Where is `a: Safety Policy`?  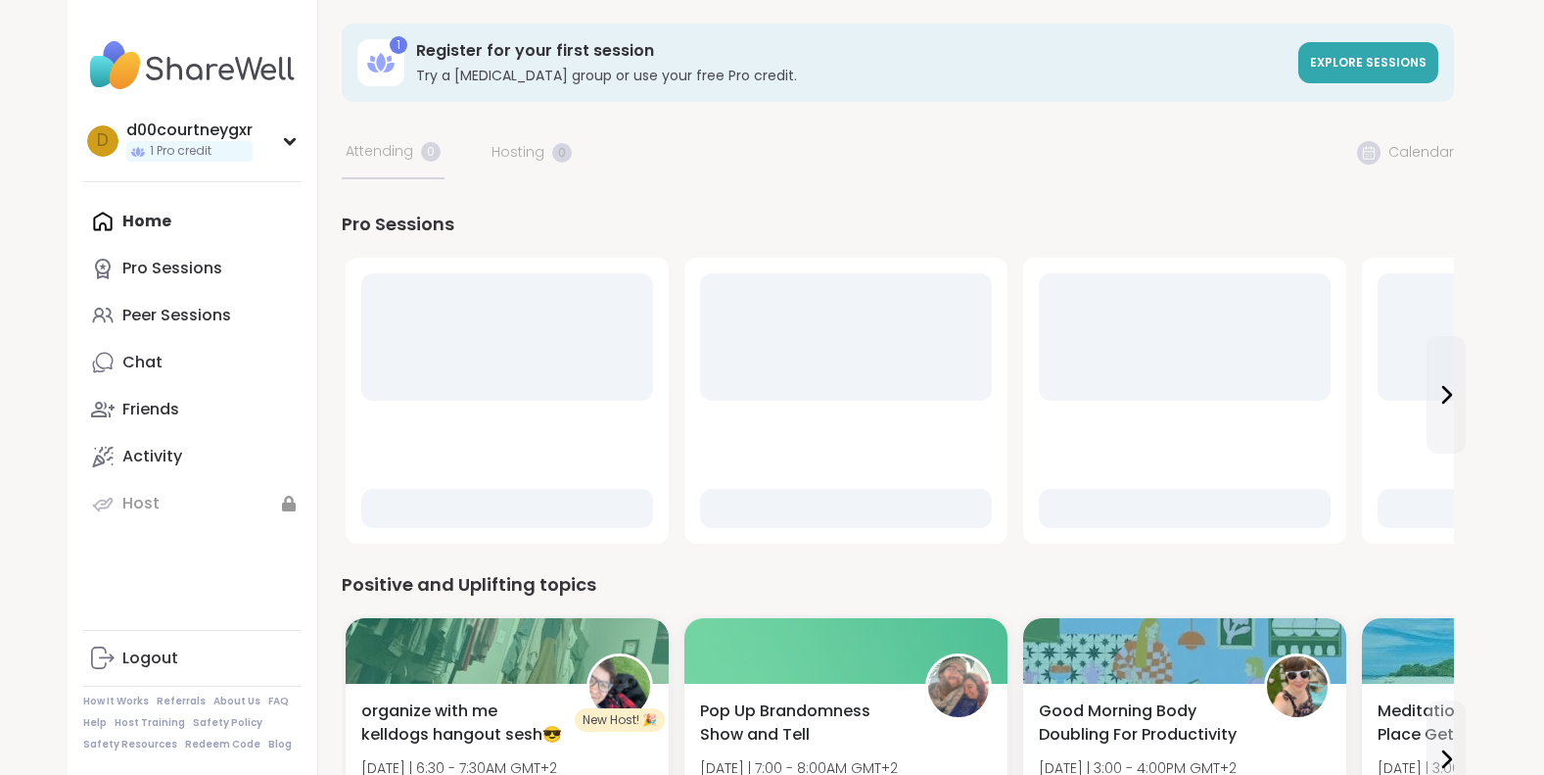
a: Safety Policy is located at coordinates (227, 723).